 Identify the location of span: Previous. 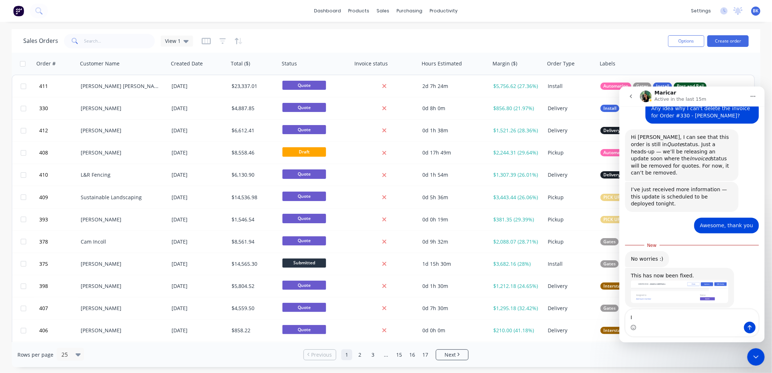
(322, 355).